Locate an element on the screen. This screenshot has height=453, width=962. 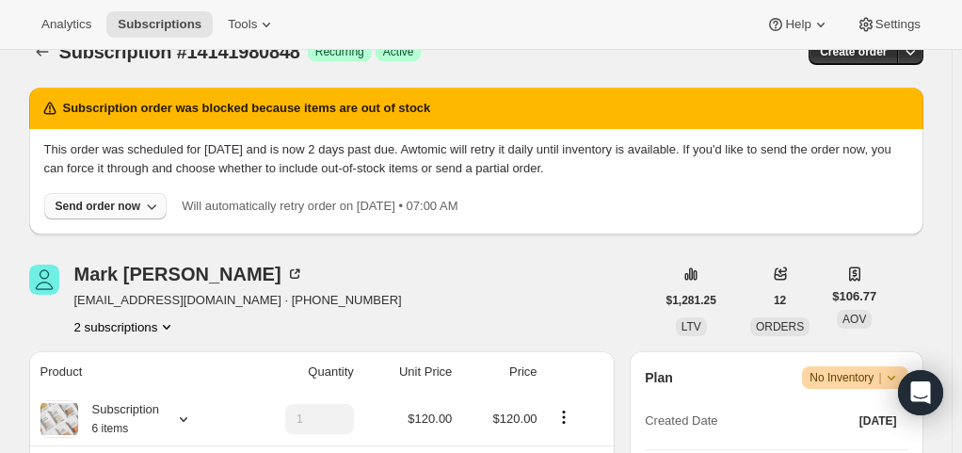
span: Settings is located at coordinates (898, 24).